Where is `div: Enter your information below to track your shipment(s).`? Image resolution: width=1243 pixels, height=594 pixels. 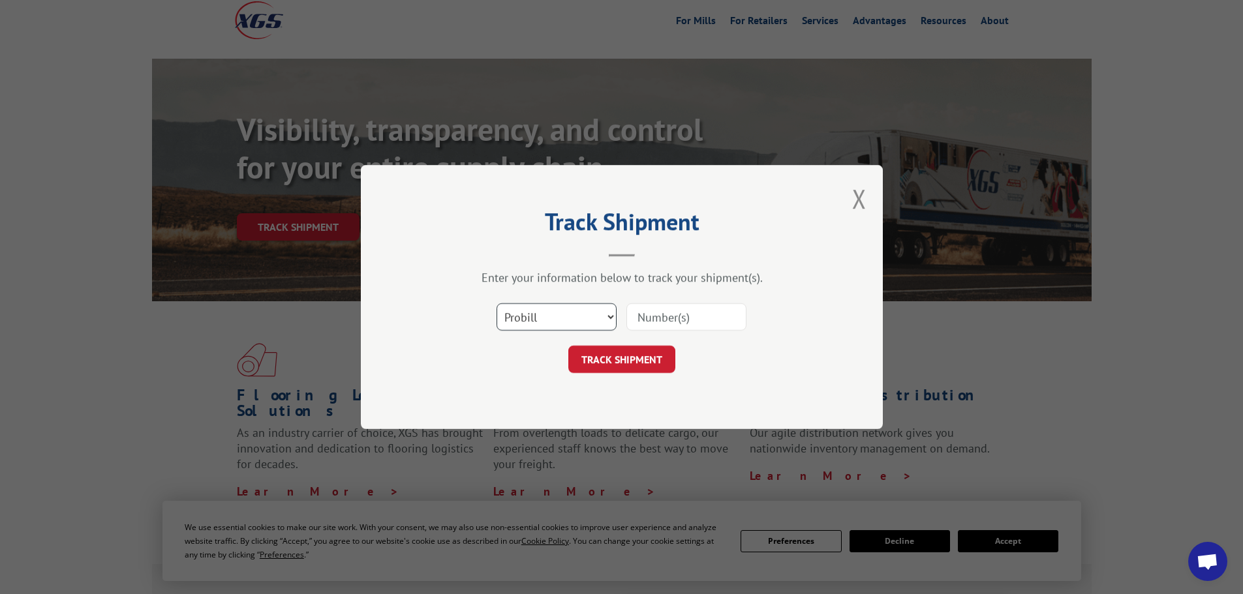 div: Enter your information below to track your shipment(s). is located at coordinates (622, 277).